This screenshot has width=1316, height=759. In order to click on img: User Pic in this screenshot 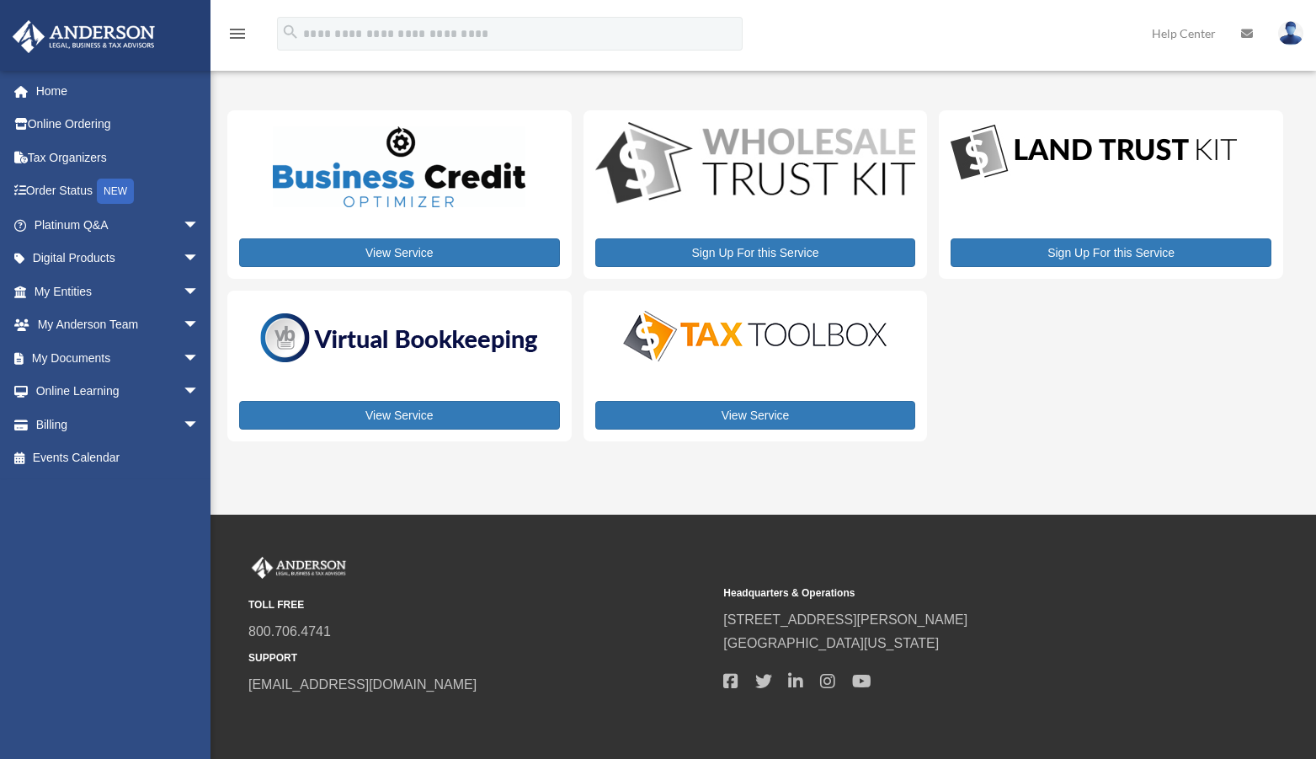, I will do `click(1291, 33)`.